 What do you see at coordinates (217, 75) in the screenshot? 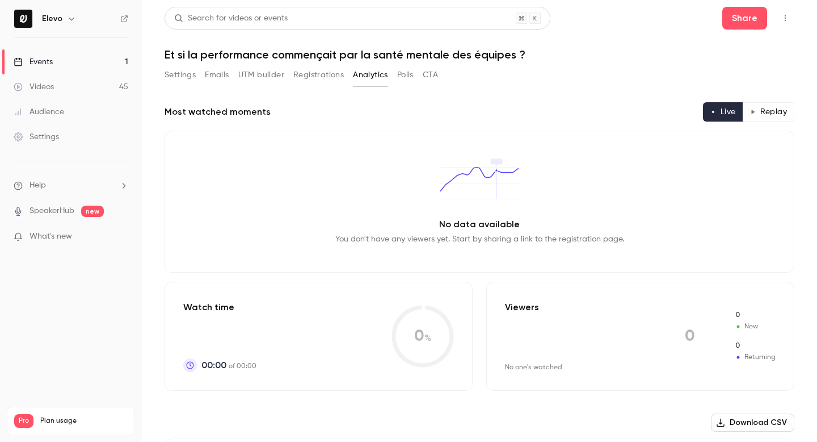
I see `button: Emails` at bounding box center [217, 75].